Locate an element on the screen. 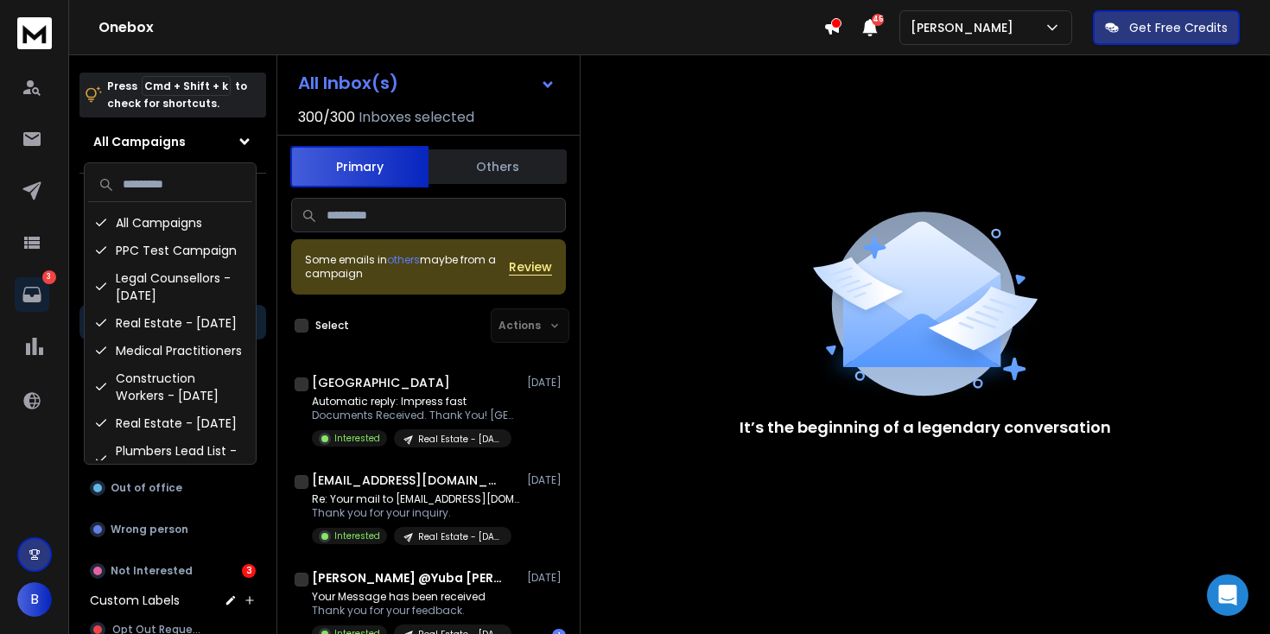  h1: All Inbox(s) is located at coordinates (348, 83).